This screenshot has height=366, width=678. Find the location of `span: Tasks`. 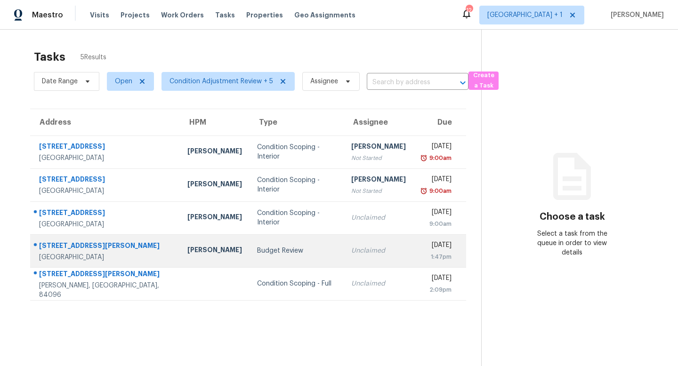

span: Tasks is located at coordinates (225, 15).